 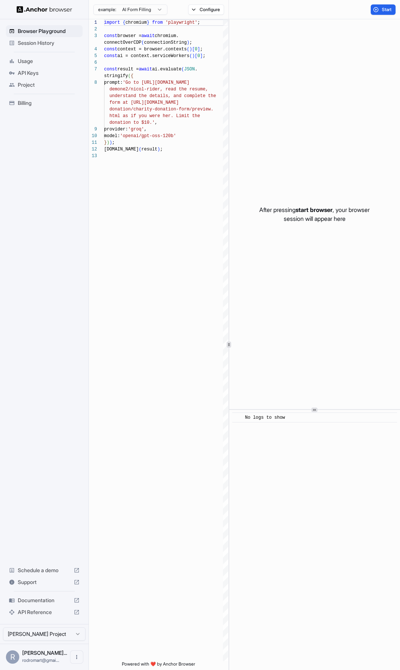 I want to click on div: Support, so click(x=44, y=582).